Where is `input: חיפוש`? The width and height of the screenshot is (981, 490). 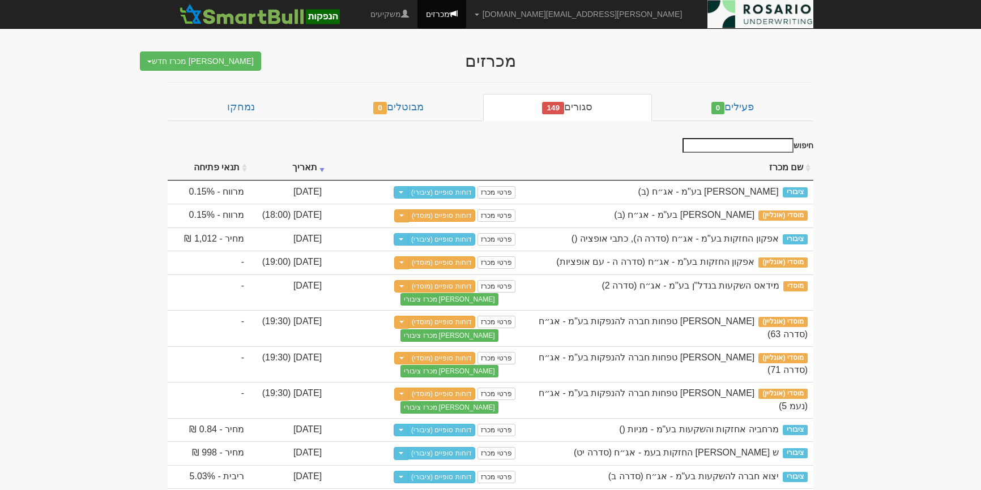
input: חיפוש is located at coordinates (738, 146).